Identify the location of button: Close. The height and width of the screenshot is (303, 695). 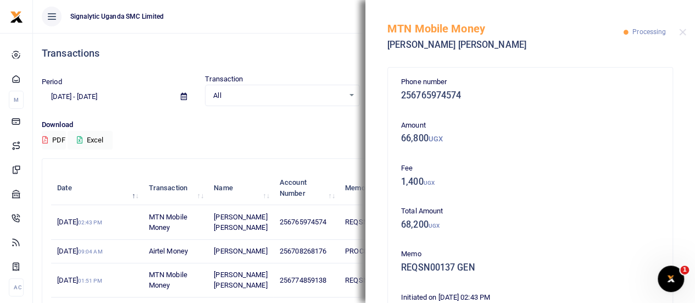
(682, 32).